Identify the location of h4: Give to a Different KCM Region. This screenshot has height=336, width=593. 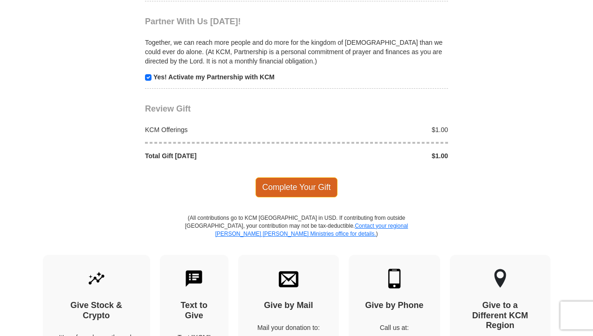
(501, 315).